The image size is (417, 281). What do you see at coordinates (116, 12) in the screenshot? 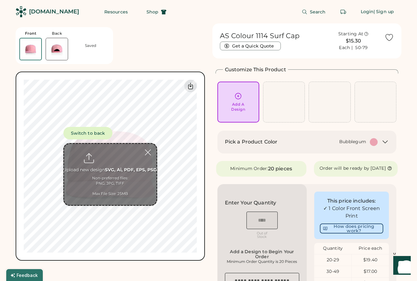
I see `button: Resources` at bounding box center [116, 12].